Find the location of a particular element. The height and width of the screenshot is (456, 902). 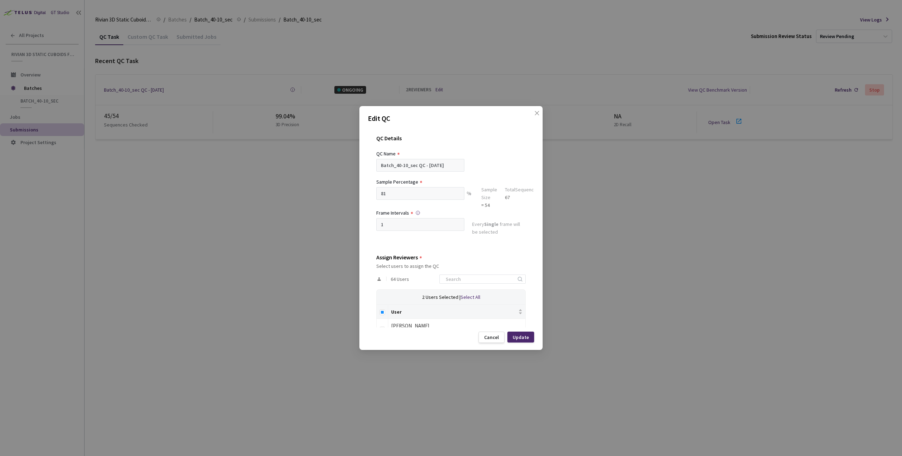

div: Every frame will be selected is located at coordinates (499, 229).